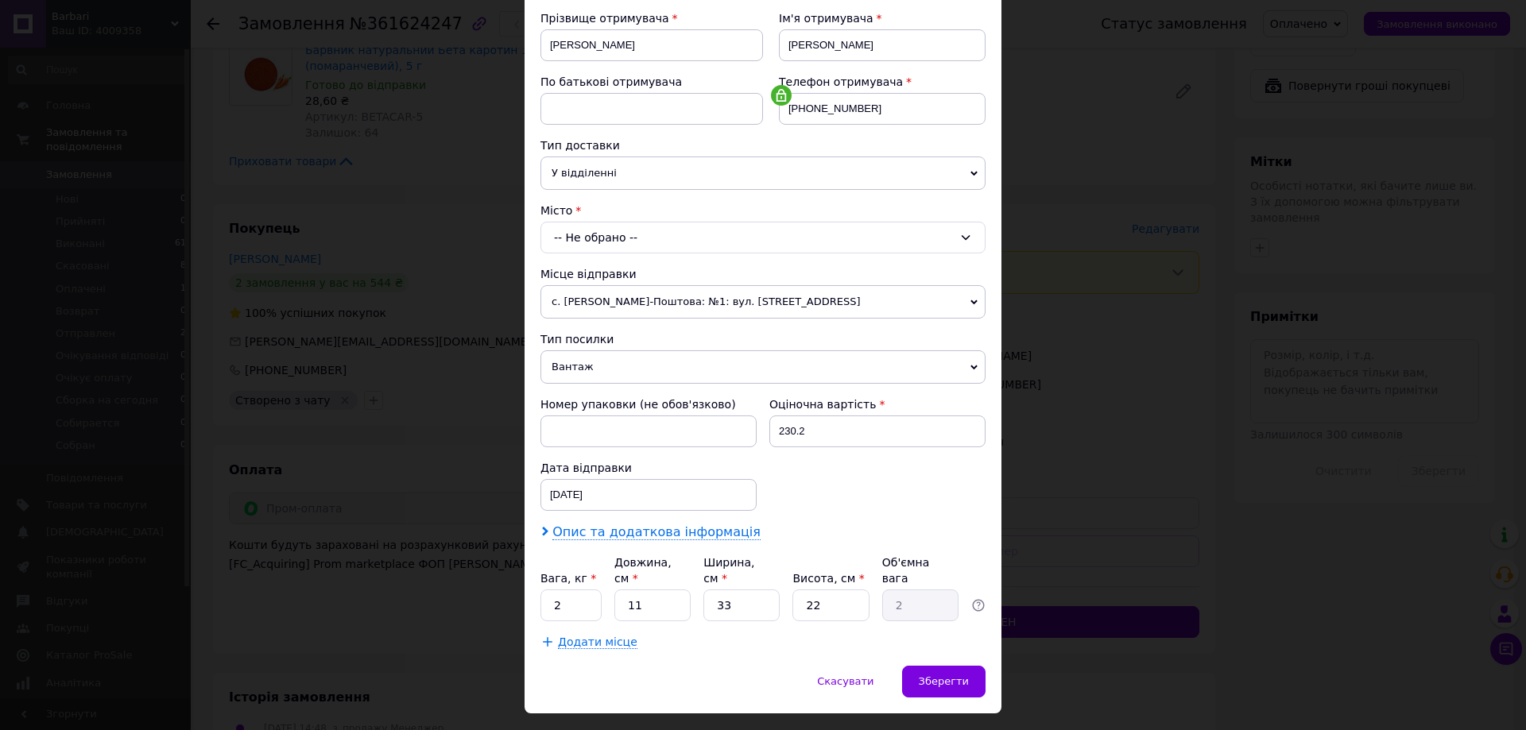  Describe the element at coordinates (598, 642) in the screenshot. I see `span: Додати місце` at that location.